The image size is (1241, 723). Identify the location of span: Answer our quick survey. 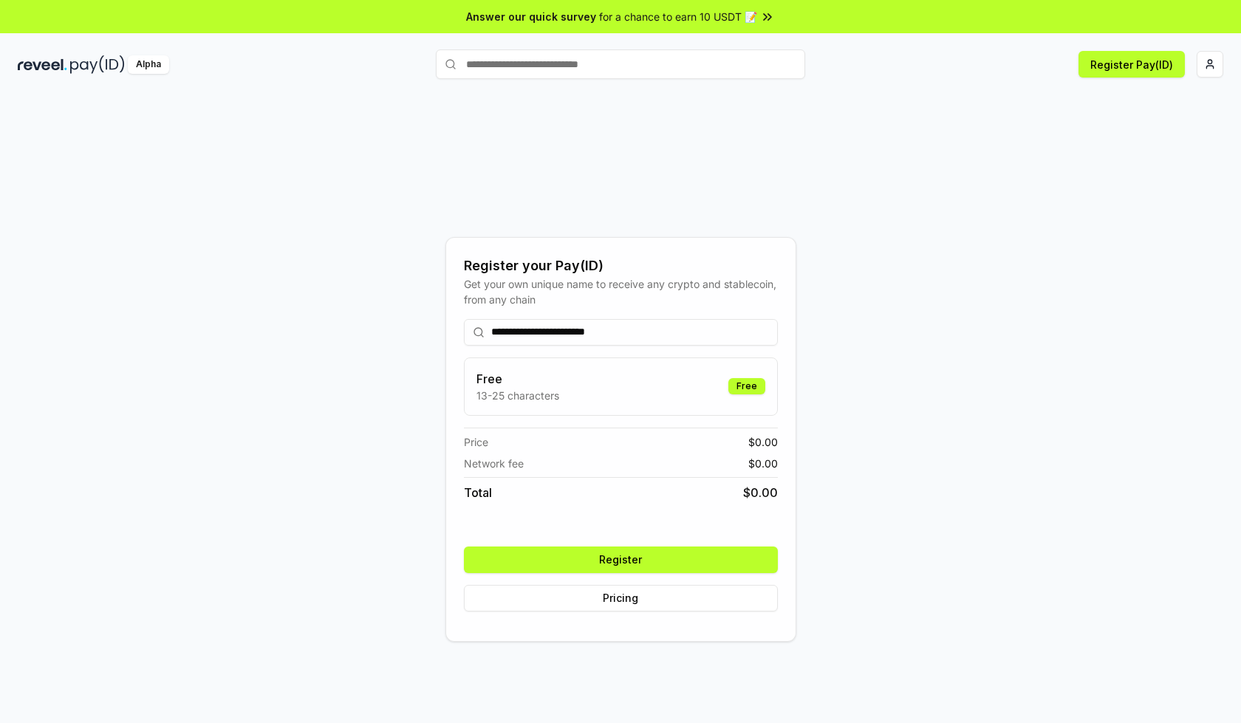
(531, 16).